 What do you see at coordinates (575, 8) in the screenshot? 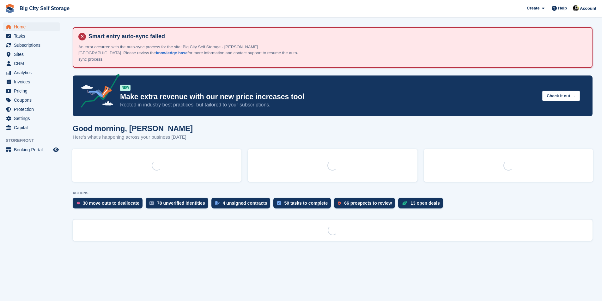
I see `img: Patrick Nevin` at bounding box center [575, 8].